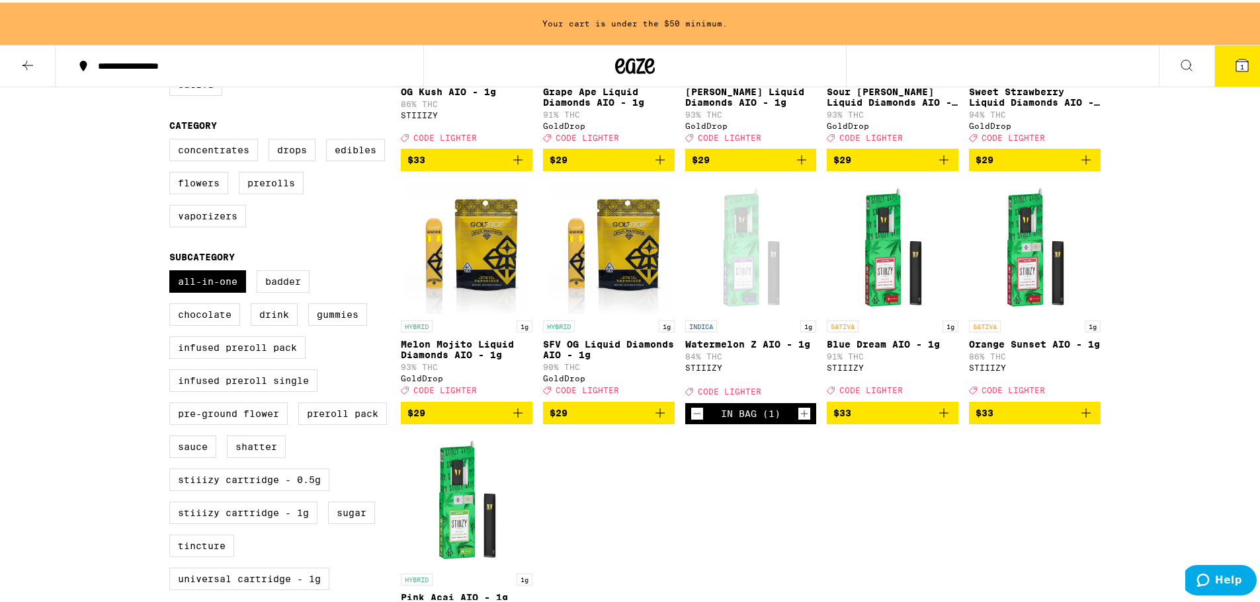 The height and width of the screenshot is (602, 1260). Describe the element at coordinates (608, 289) in the screenshot. I see `a: Open page for SFV OG Liquid Diamonds AIO - 1g from GoldDrop` at that location.